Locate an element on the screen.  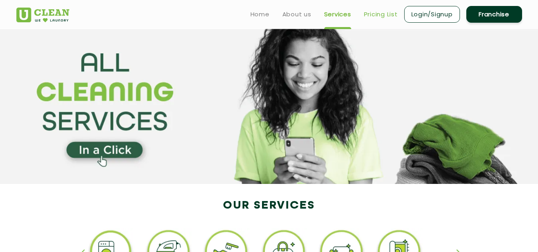
img: UClean Laundry and Dry Cleaning is located at coordinates (43, 15).